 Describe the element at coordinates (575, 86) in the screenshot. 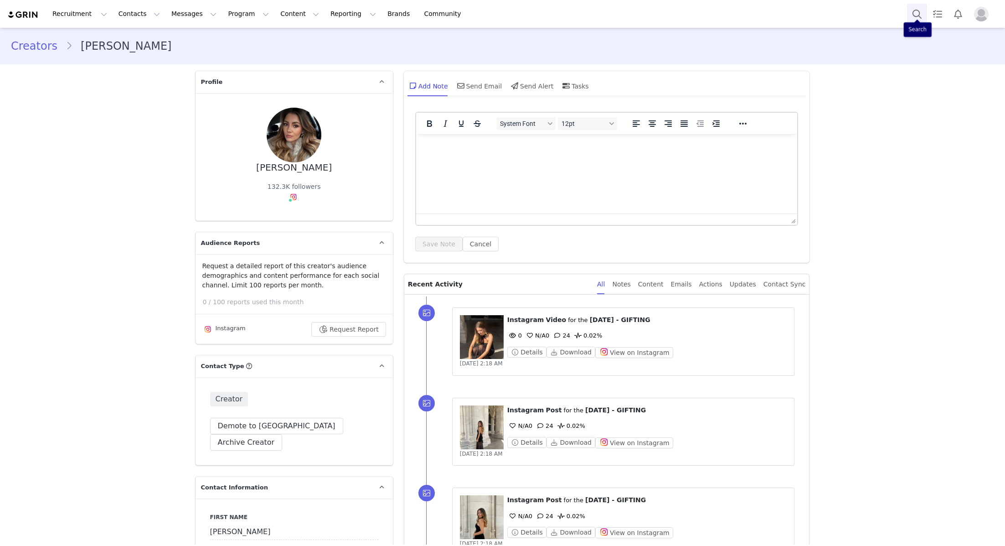

I see `div: Tasks` at that location.